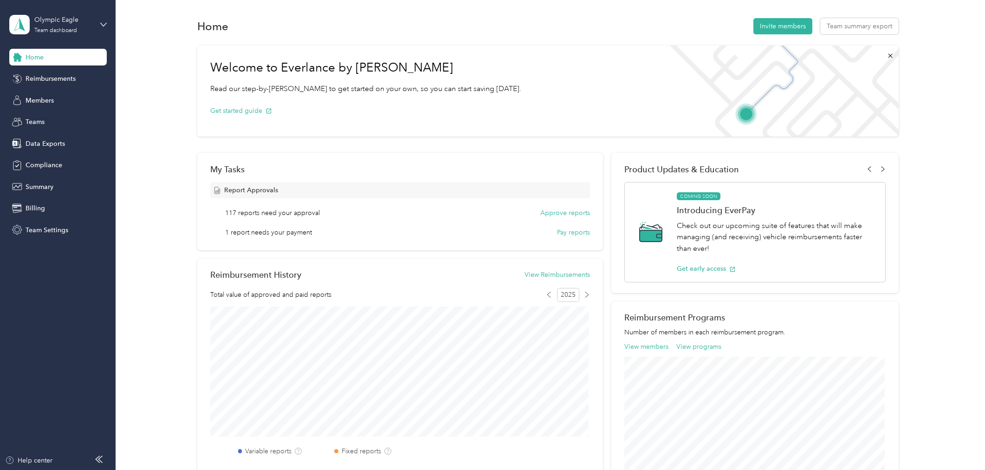 The image size is (985, 470). I want to click on button: Pay reports, so click(573, 232).